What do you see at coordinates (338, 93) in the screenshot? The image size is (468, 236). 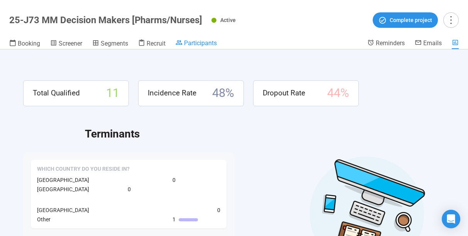 I see `span: 44 %` at bounding box center [338, 93].